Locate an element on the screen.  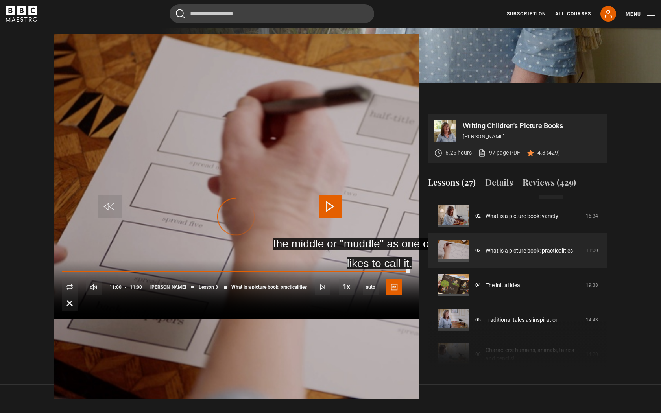
div: Current quality: 1080p is located at coordinates (371, 287).